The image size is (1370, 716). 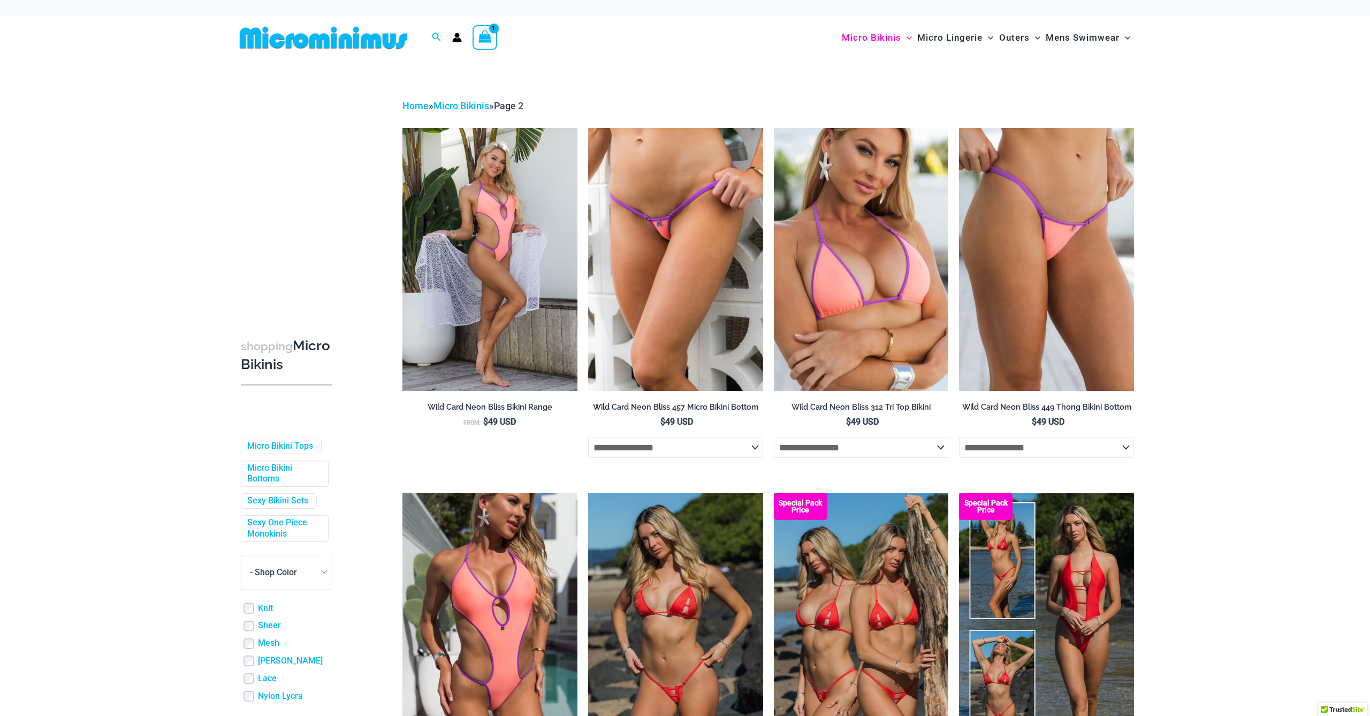 I want to click on h2: Wild Card Neon Bliss 312 Tri Top Bikini, so click(x=861, y=407).